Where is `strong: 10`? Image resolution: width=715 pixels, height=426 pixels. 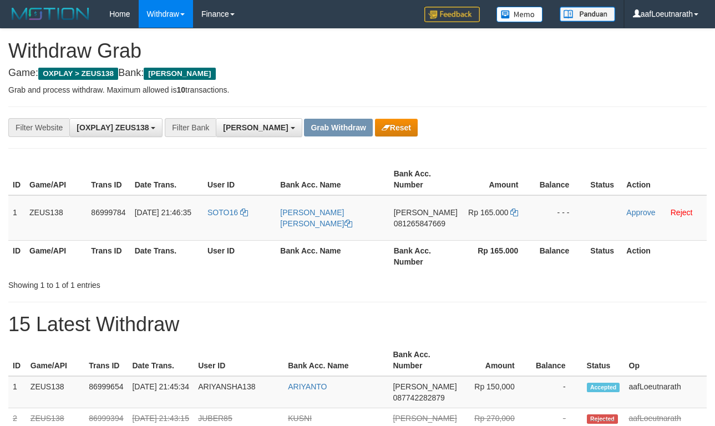
strong: 10 is located at coordinates (181, 90).